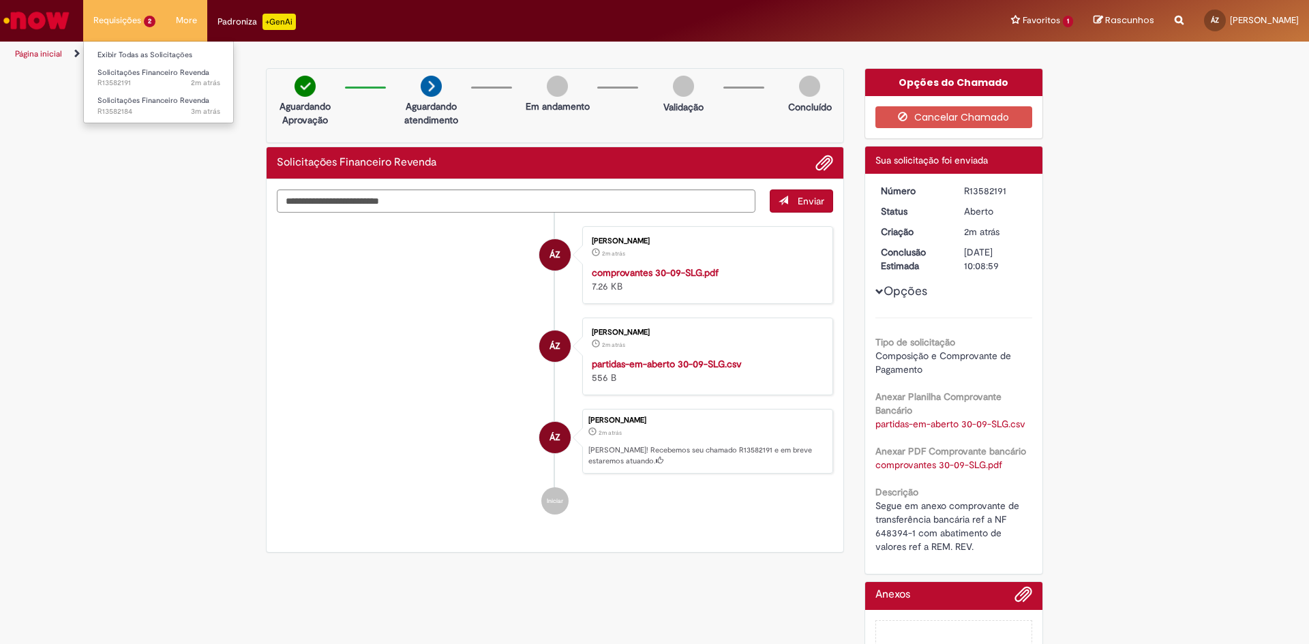 The height and width of the screenshot is (644, 1309). What do you see at coordinates (158, 82) in the screenshot?
I see `ul: Requisições` at bounding box center [158, 82].